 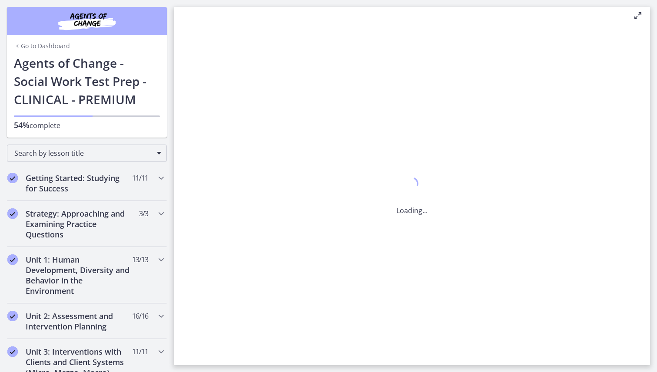 What do you see at coordinates (412, 211) in the screenshot?
I see `p: Loading...` at bounding box center [412, 211].